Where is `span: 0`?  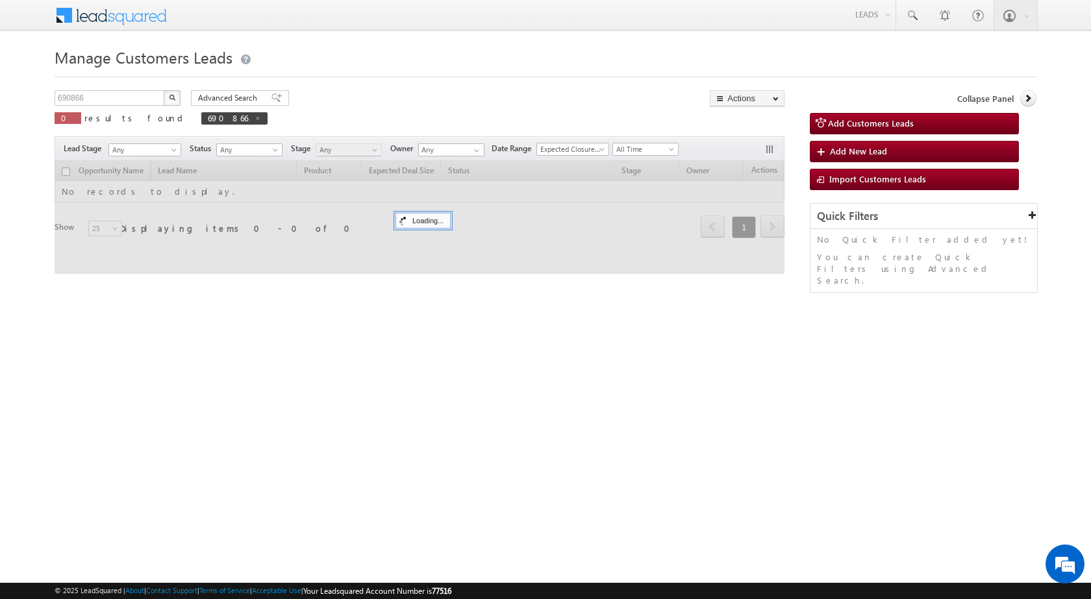
span: 0 is located at coordinates (68, 118).